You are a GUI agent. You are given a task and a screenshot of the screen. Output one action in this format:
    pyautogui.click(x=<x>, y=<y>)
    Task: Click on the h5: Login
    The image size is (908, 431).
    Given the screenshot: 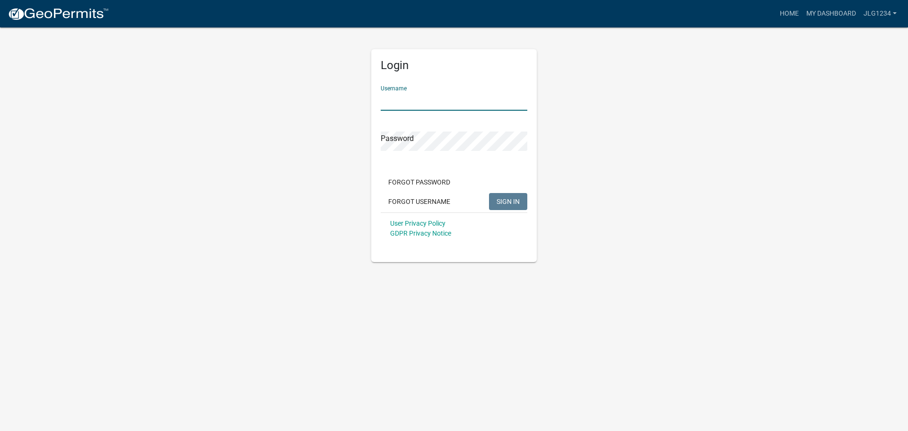 What is the action you would take?
    pyautogui.click(x=454, y=65)
    